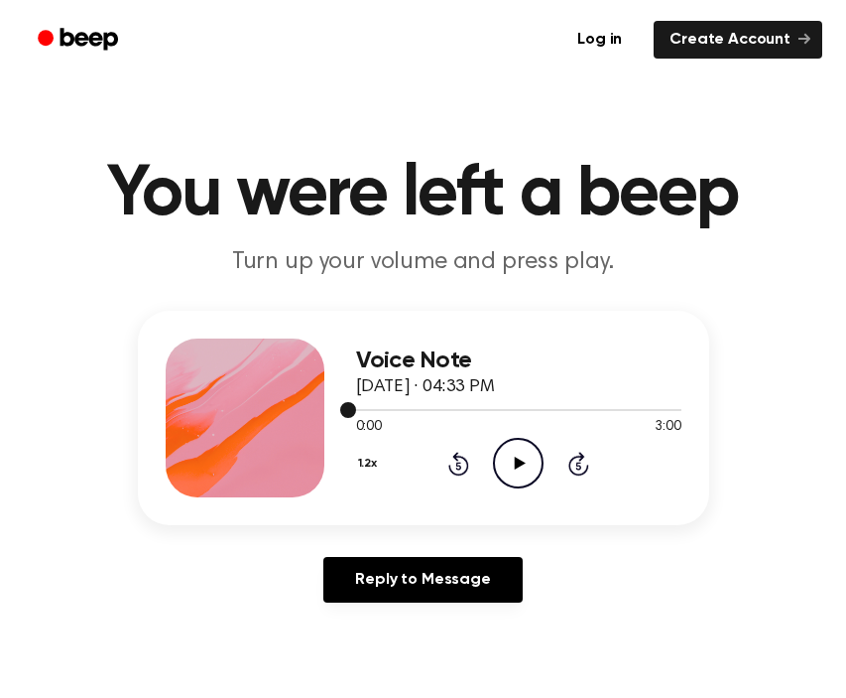  I want to click on button: 1.2x, so click(370, 463).